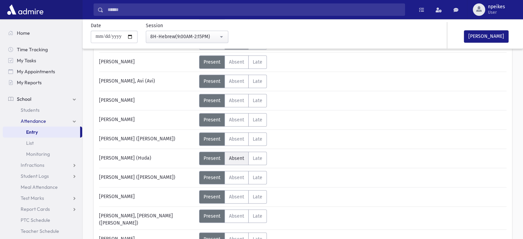 This screenshot has height=239, width=523. What do you see at coordinates (36, 72) in the screenshot?
I see `span: My Appointments` at bounding box center [36, 72].